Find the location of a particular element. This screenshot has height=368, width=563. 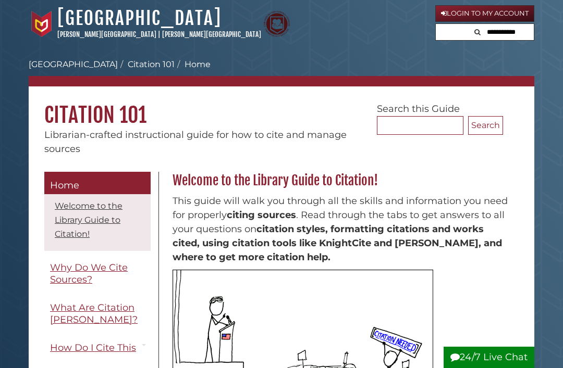

img: Calvin University is located at coordinates (42, 24).